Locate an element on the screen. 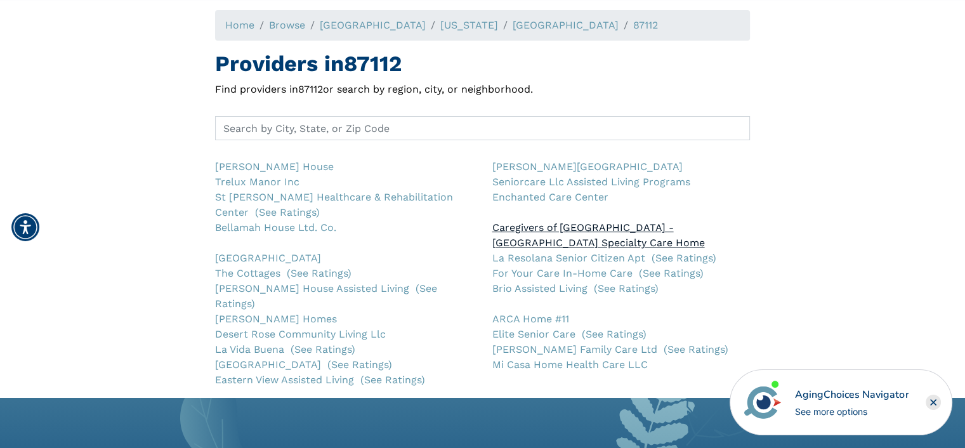 The height and width of the screenshot is (448, 965). a: Mi Casa Home Health Care LLC is located at coordinates (569, 364).